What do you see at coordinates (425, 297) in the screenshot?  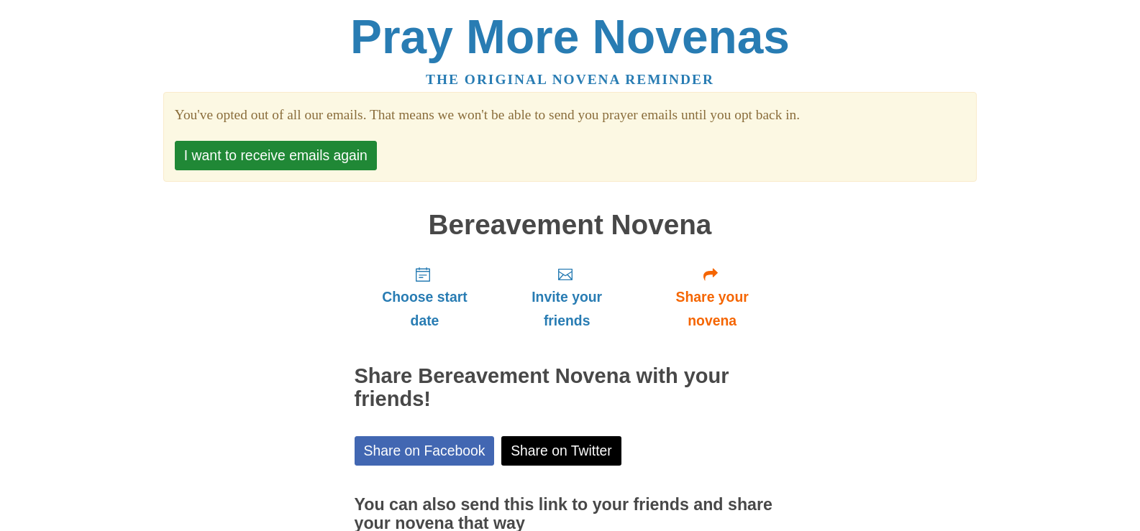 I see `a: Choose start date` at bounding box center [425, 297].